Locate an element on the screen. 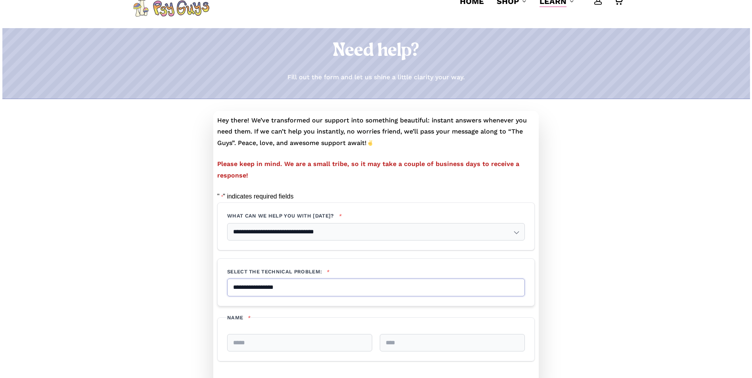 Image resolution: width=752 pixels, height=378 pixels. p: Fill out the form and let us shine a little clarity your way. is located at coordinates (376, 77).